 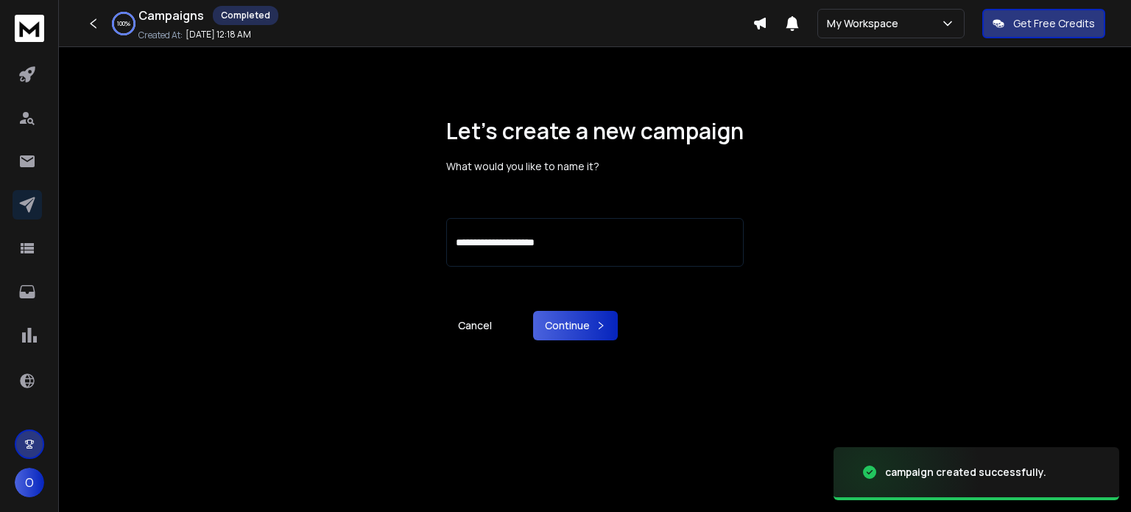 What do you see at coordinates (1054, 24) in the screenshot?
I see `p: Get Free Credits` at bounding box center [1054, 24].